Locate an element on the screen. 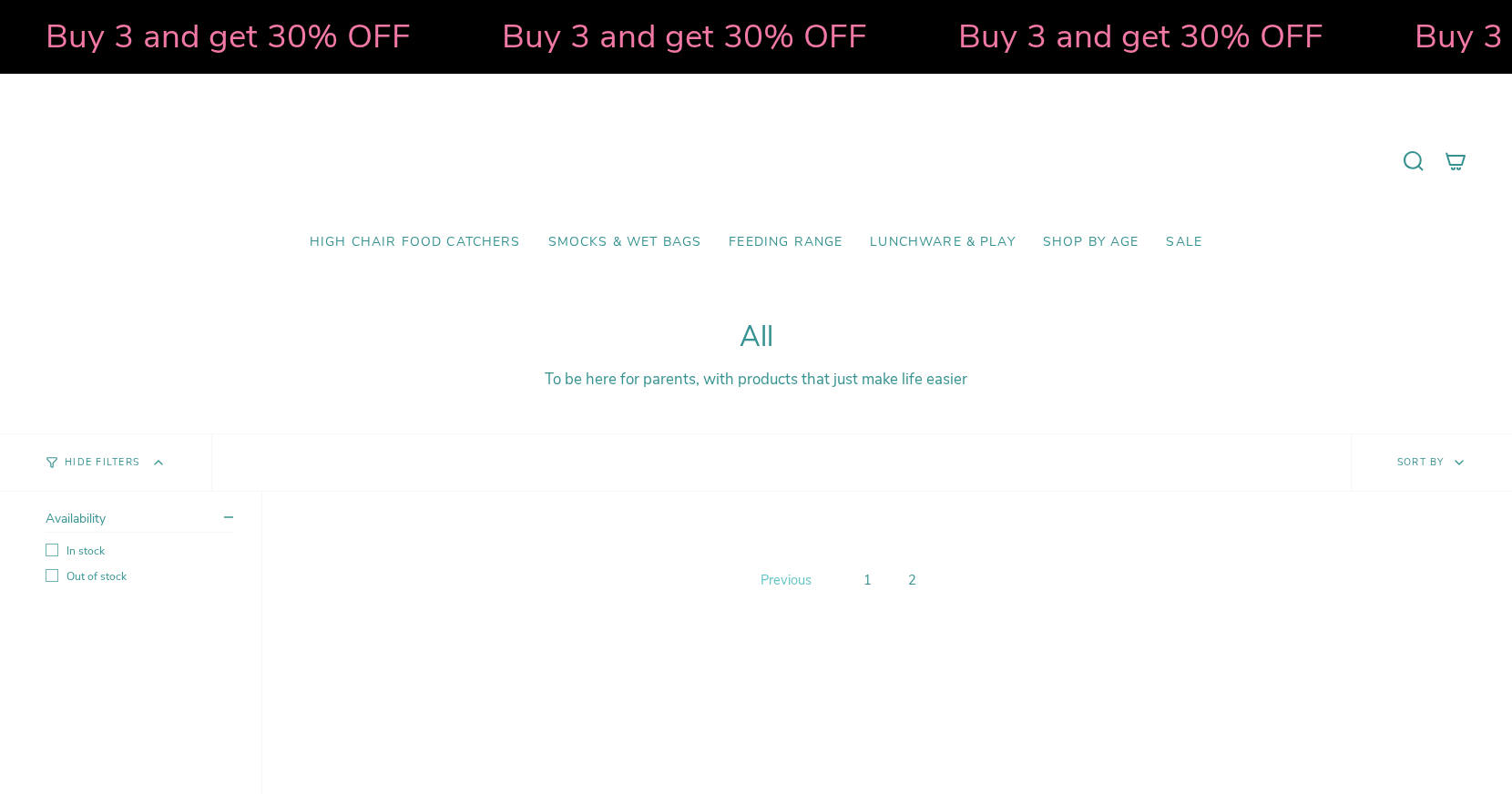 The height and width of the screenshot is (794, 1512). h1: All is located at coordinates (756, 337).